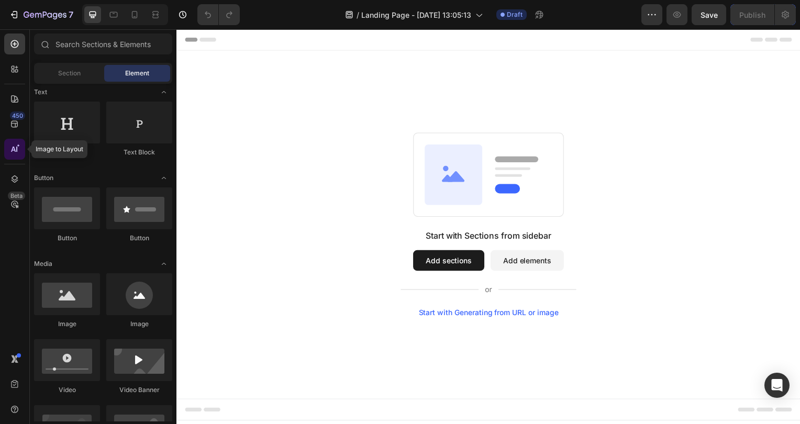  What do you see at coordinates (514, 15) in the screenshot?
I see `span: Draft` at bounding box center [514, 15].